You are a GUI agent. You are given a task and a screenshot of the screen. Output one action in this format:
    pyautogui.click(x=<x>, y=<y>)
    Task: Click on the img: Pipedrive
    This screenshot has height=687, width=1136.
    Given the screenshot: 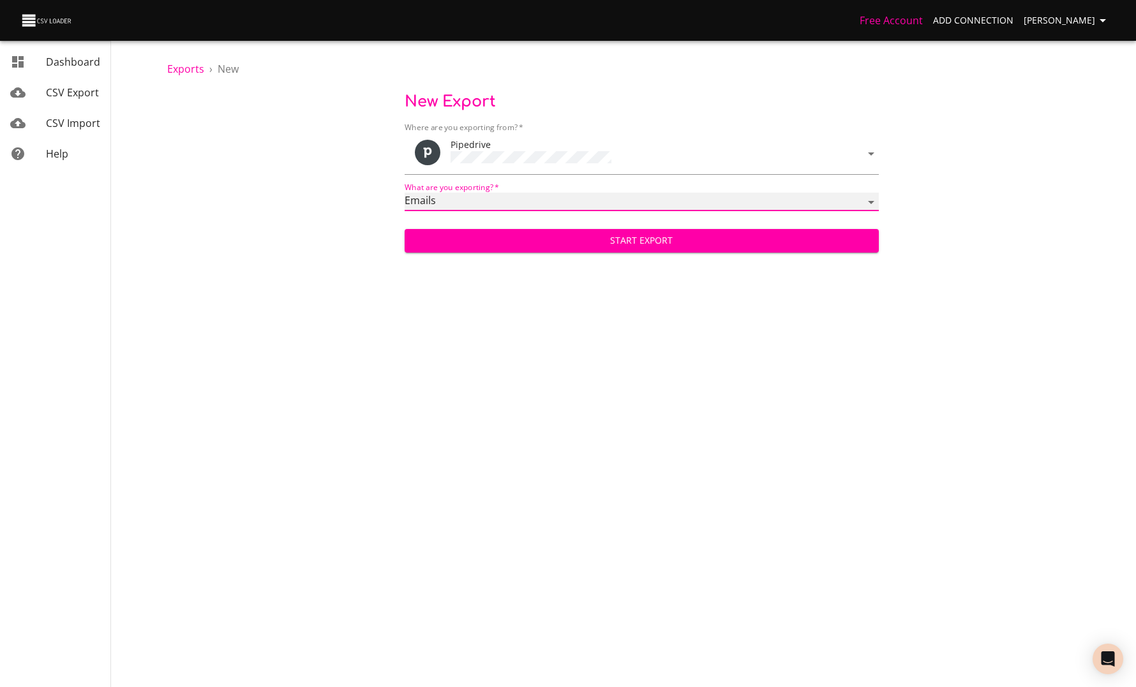 What is the action you would take?
    pyautogui.click(x=428, y=153)
    